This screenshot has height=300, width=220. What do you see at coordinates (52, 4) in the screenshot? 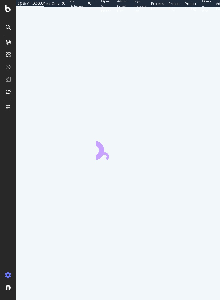
I see `div: ReadOnly:` at bounding box center [52, 4].